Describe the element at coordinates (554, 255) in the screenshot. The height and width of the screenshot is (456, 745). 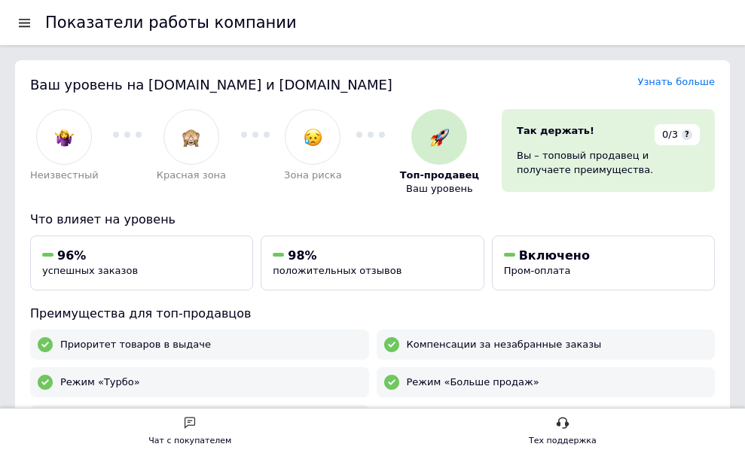
I see `span: Включено` at that location.